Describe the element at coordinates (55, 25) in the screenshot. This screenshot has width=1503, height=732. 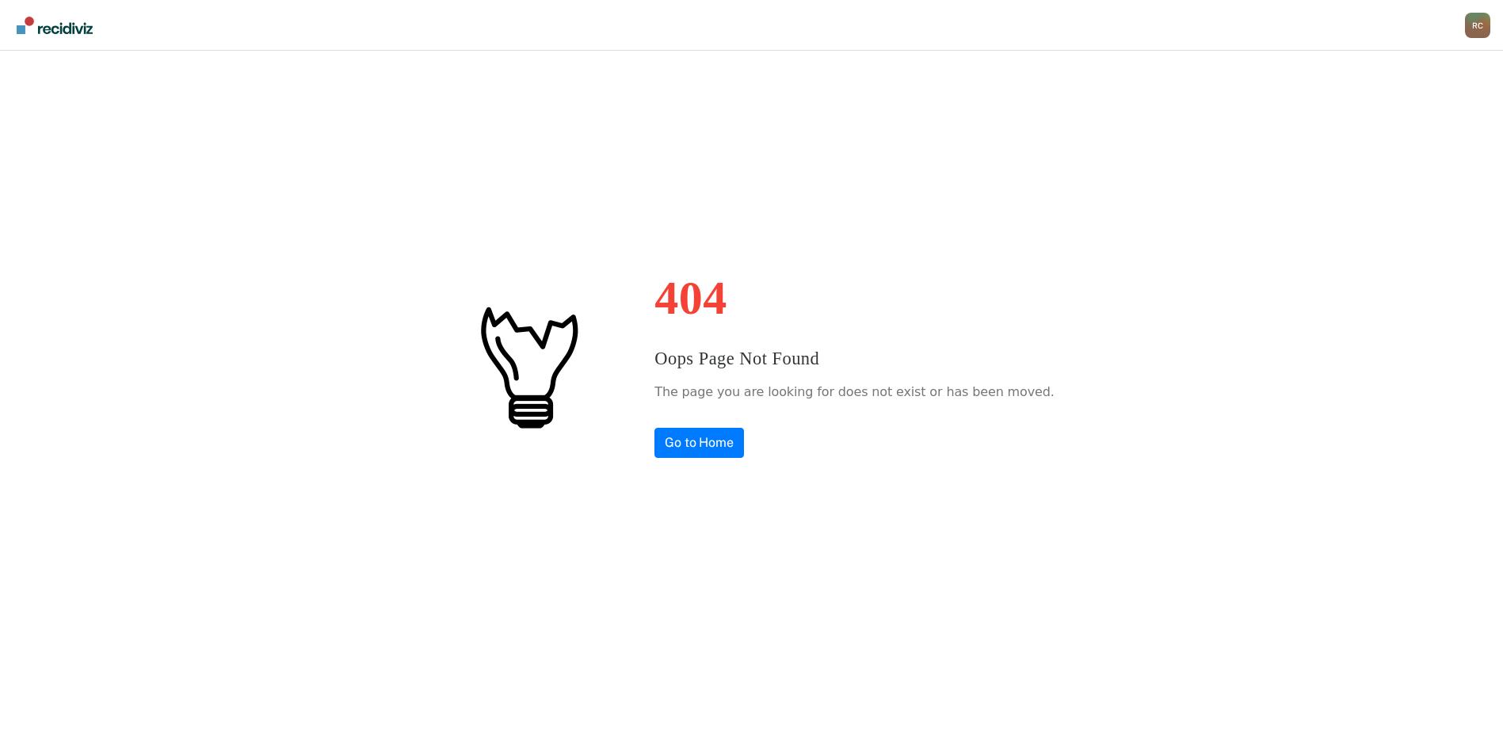
I see `img: Recidiviz` at that location.